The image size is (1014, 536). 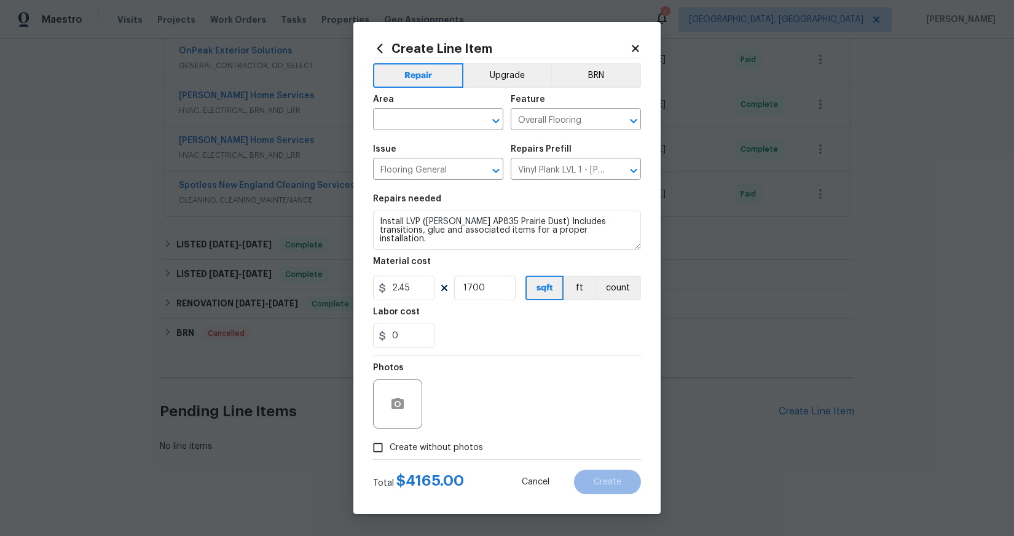 What do you see at coordinates (579, 288) in the screenshot?
I see `button: ft` at bounding box center [579, 288].